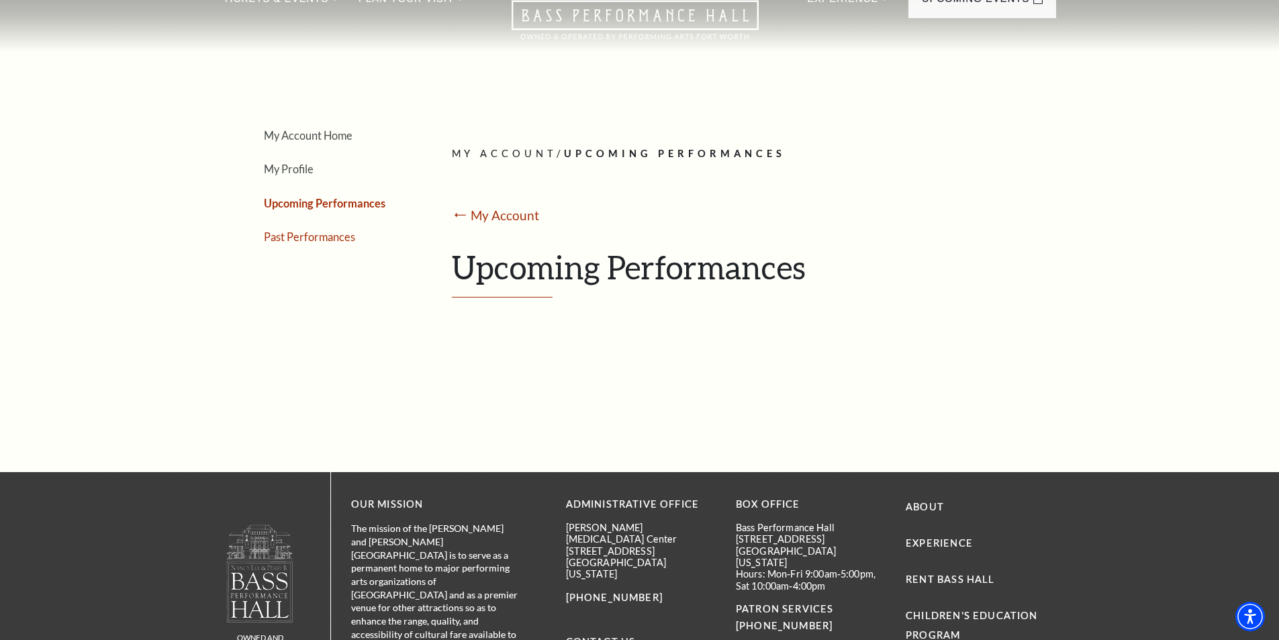 Image resolution: width=1279 pixels, height=640 pixels. What do you see at coordinates (504, 153) in the screenshot?
I see `span: My Account` at bounding box center [504, 153].